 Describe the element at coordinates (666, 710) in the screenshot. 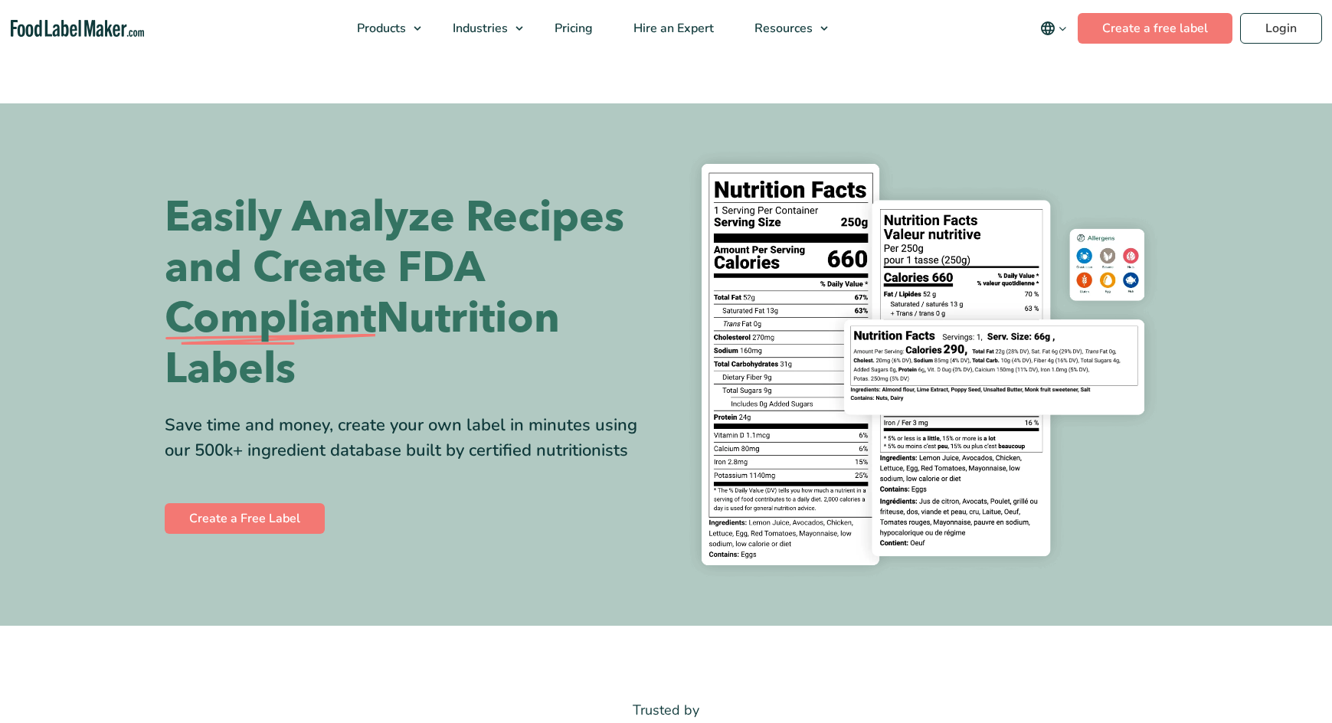

I see `p: Trusted by` at that location.